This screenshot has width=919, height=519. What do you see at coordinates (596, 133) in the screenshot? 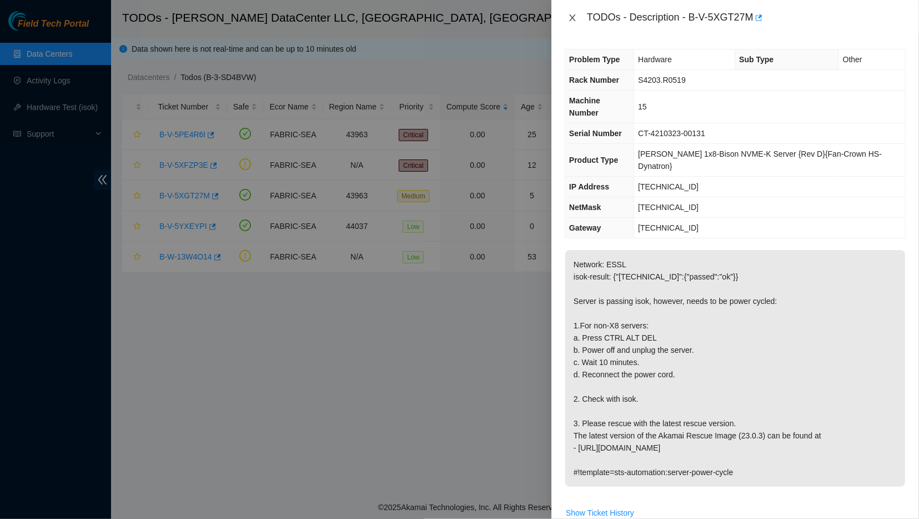
I see `span: Serial Number` at bounding box center [596, 133].